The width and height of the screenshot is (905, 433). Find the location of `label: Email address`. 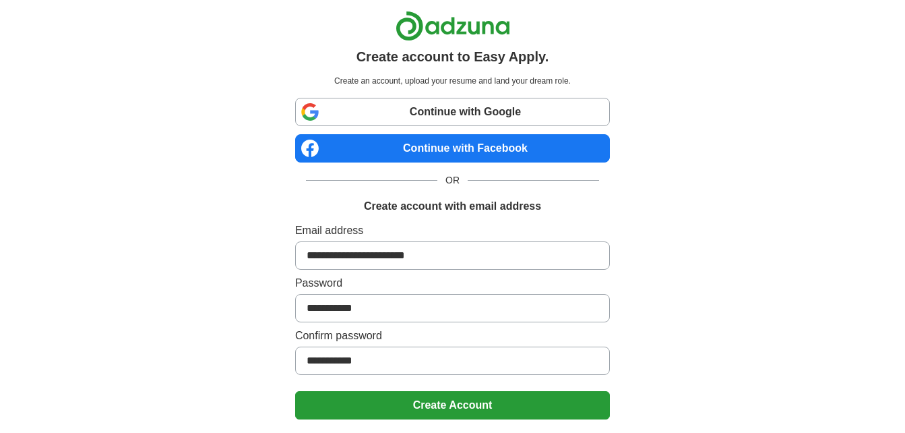

label: Email address is located at coordinates (452, 230).